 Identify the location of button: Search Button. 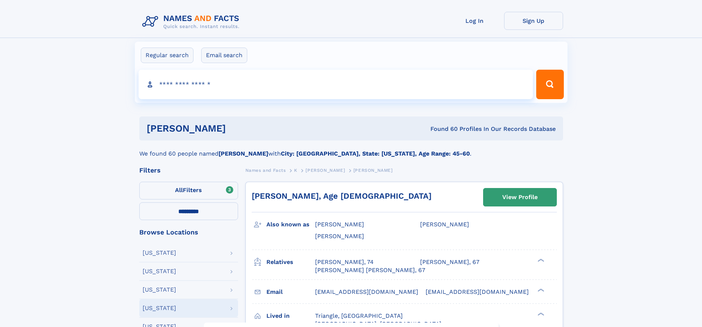
(549, 84).